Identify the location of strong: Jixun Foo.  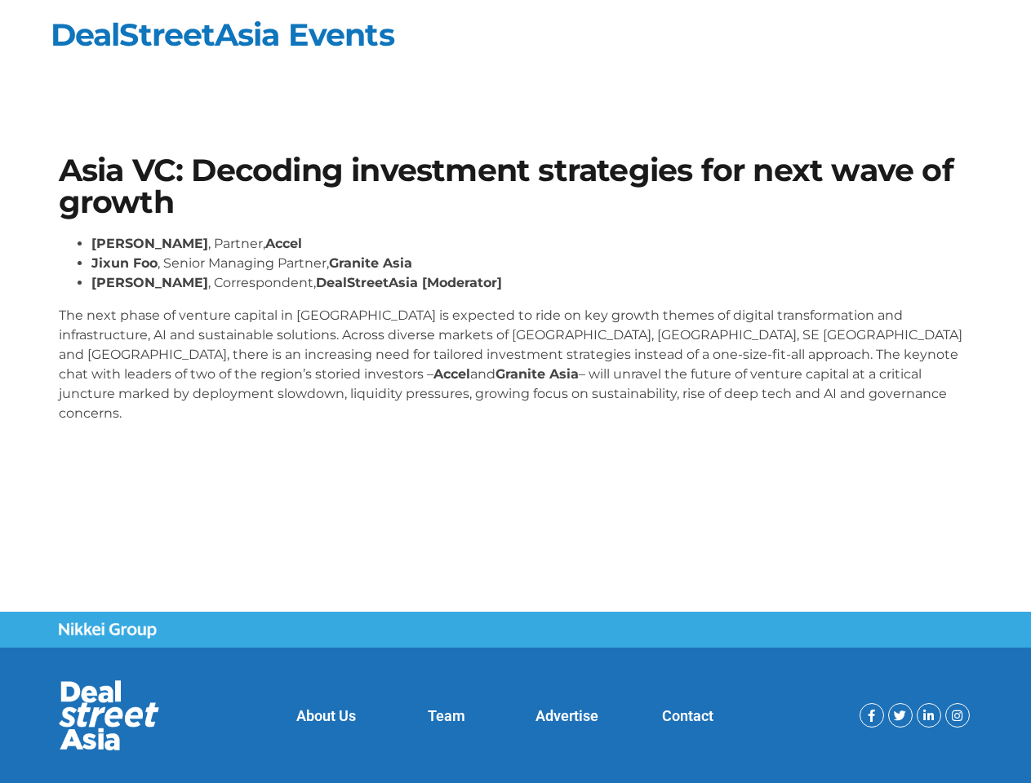
(124, 263).